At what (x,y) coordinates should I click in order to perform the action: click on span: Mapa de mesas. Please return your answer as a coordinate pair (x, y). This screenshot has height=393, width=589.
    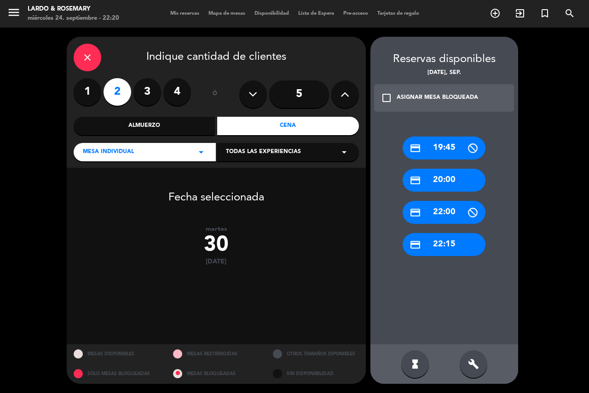
    Looking at the image, I should click on (227, 13).